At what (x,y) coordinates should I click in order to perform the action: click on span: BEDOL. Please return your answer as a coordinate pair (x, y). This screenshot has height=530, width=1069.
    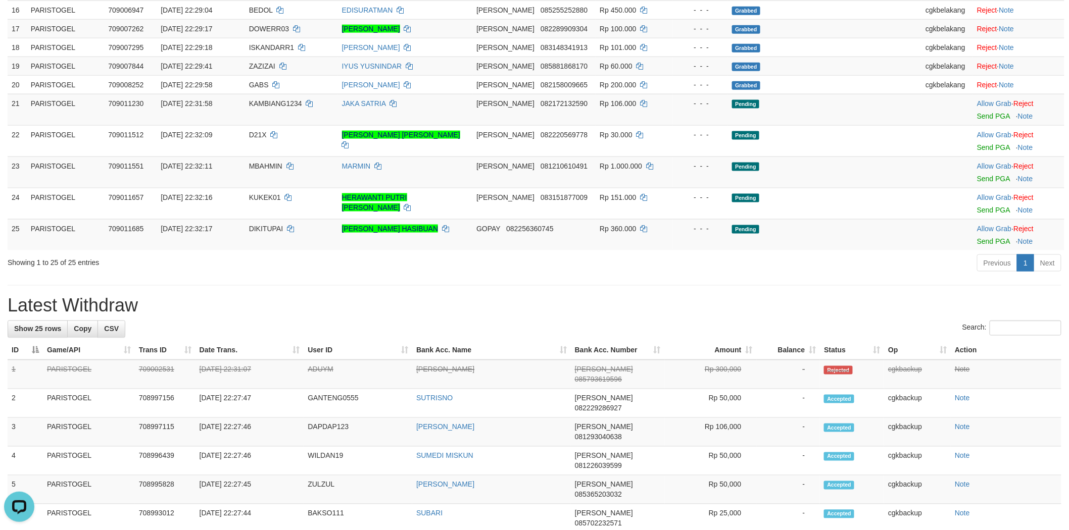
    Looking at the image, I should click on (261, 10).